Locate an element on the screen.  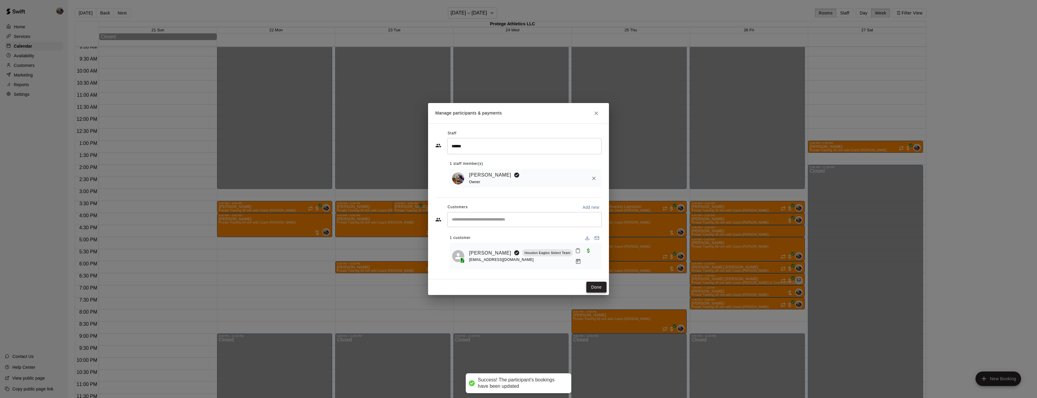
div: Blaine Johnson is located at coordinates (458, 178).